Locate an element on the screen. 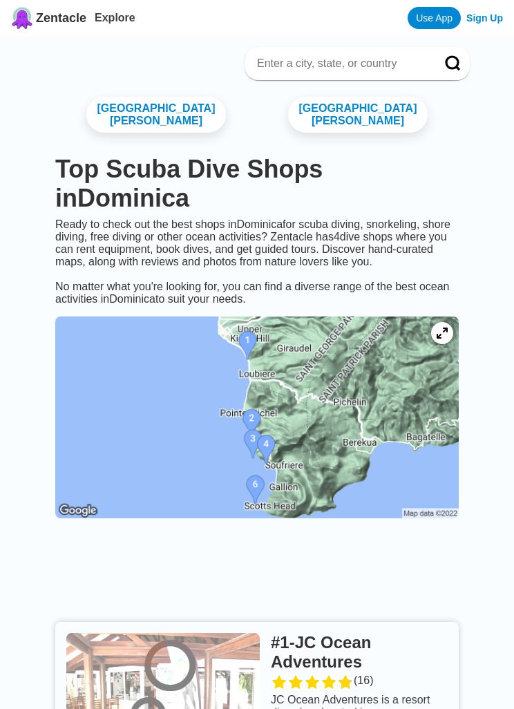 The width and height of the screenshot is (514, 709). div: Ready to check out the best shops in Dominica for scuba diving, snorkeling, shore diving, free di... is located at coordinates (257, 262).